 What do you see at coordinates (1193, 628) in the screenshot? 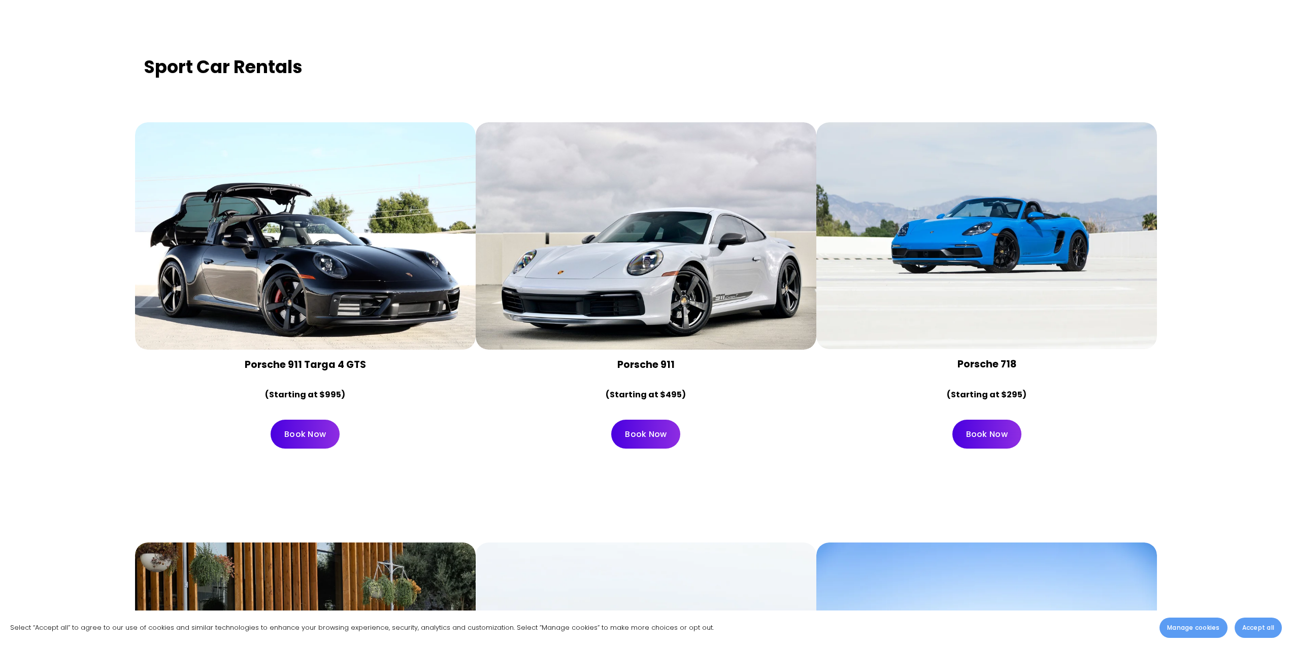
I see `button: Manage cookies` at bounding box center [1193, 628].